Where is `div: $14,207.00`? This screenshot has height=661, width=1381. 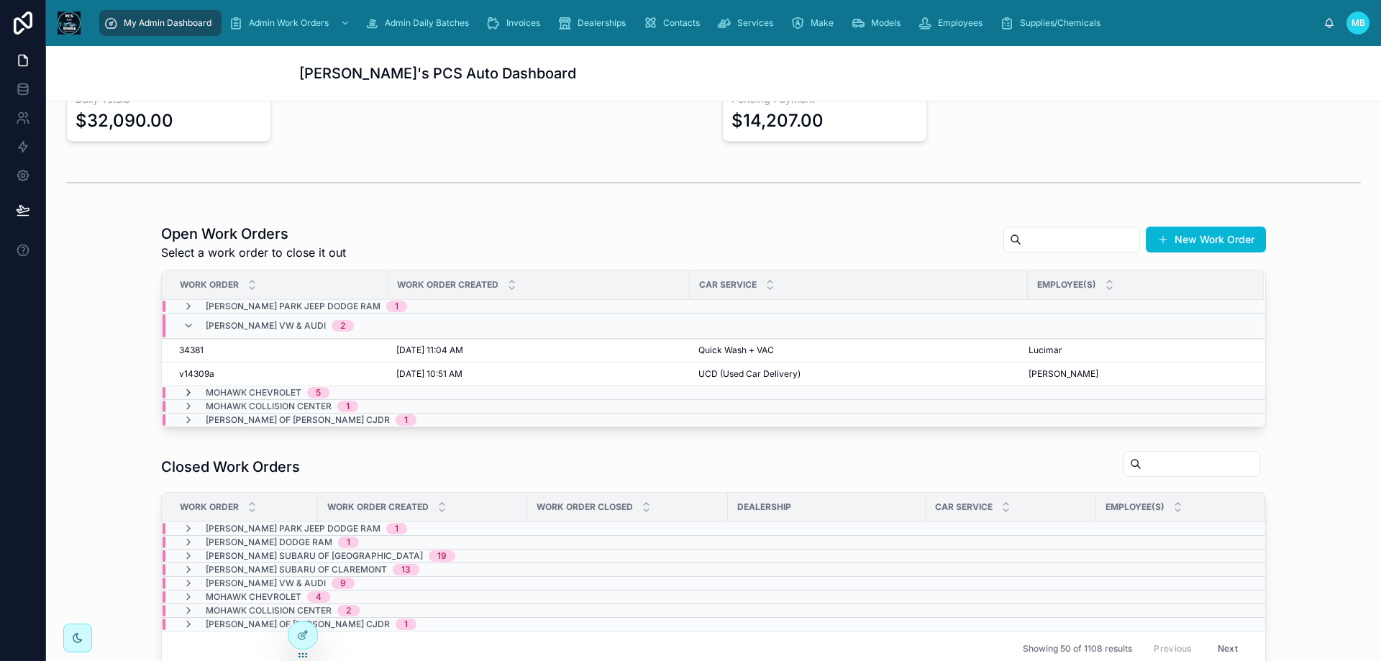
div: $14,207.00 is located at coordinates (778, 121).